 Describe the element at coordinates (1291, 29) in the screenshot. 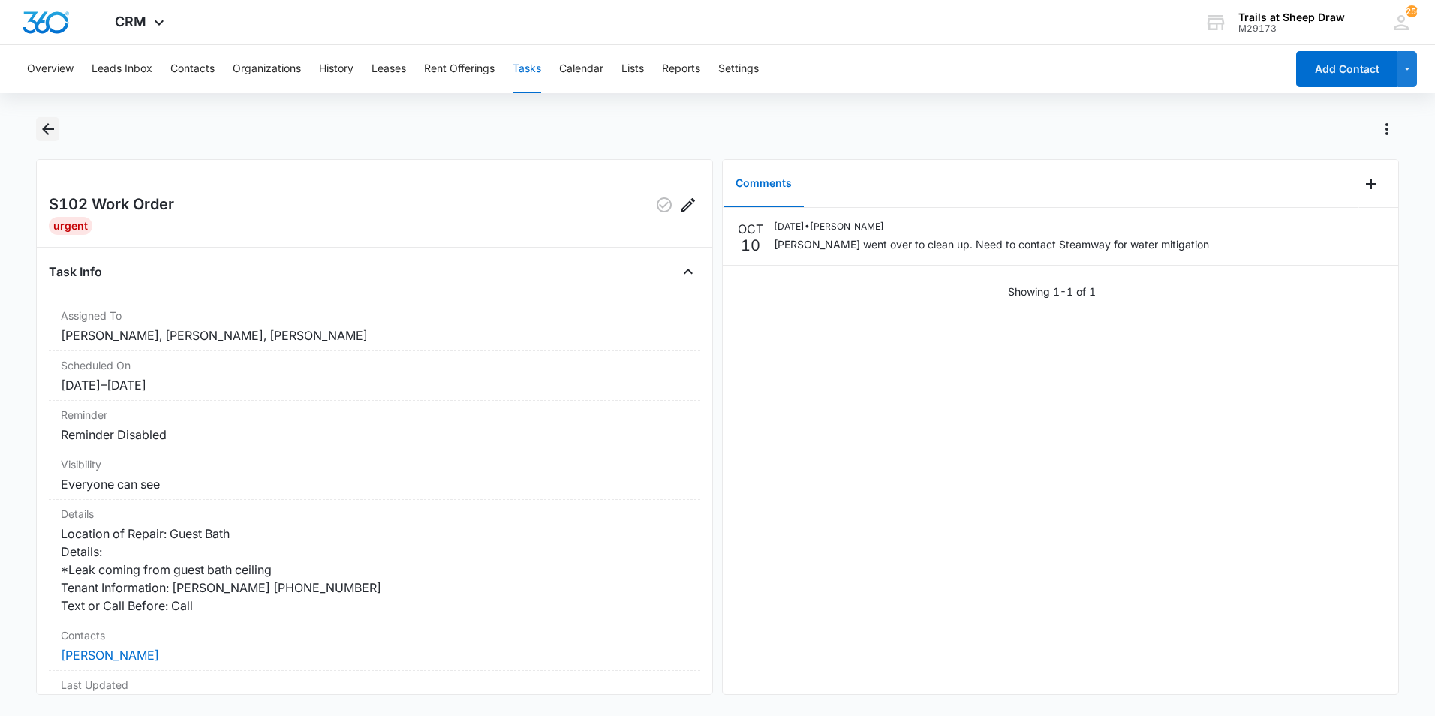

I see `div: account id` at that location.